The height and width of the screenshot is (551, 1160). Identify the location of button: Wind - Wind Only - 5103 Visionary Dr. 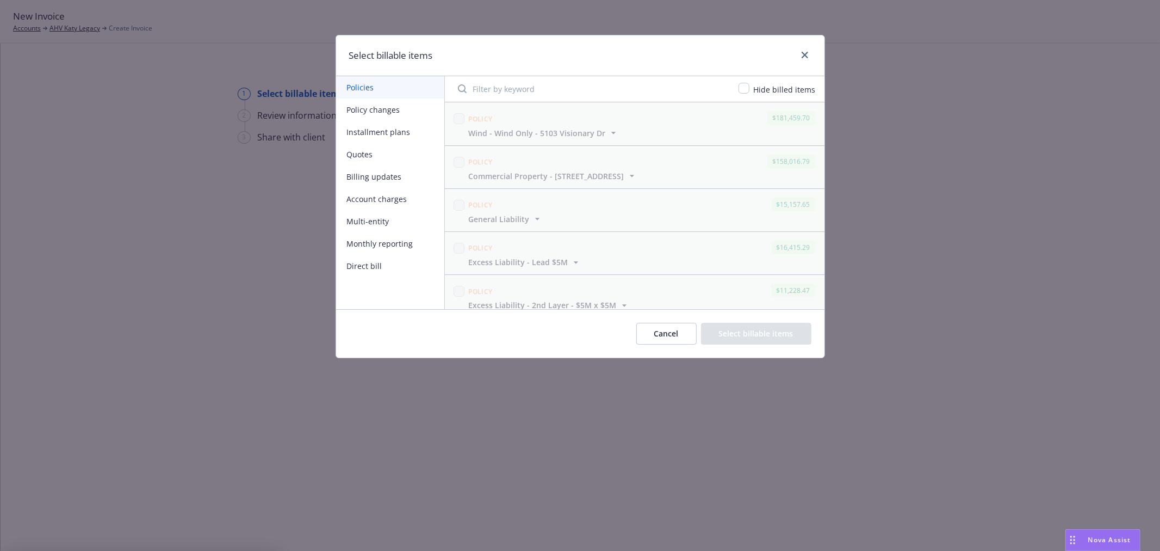
(544, 133).